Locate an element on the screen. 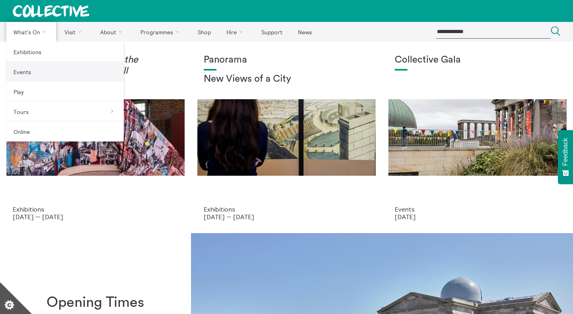 This screenshot has height=314, width=573. a: About is located at coordinates (113, 32).